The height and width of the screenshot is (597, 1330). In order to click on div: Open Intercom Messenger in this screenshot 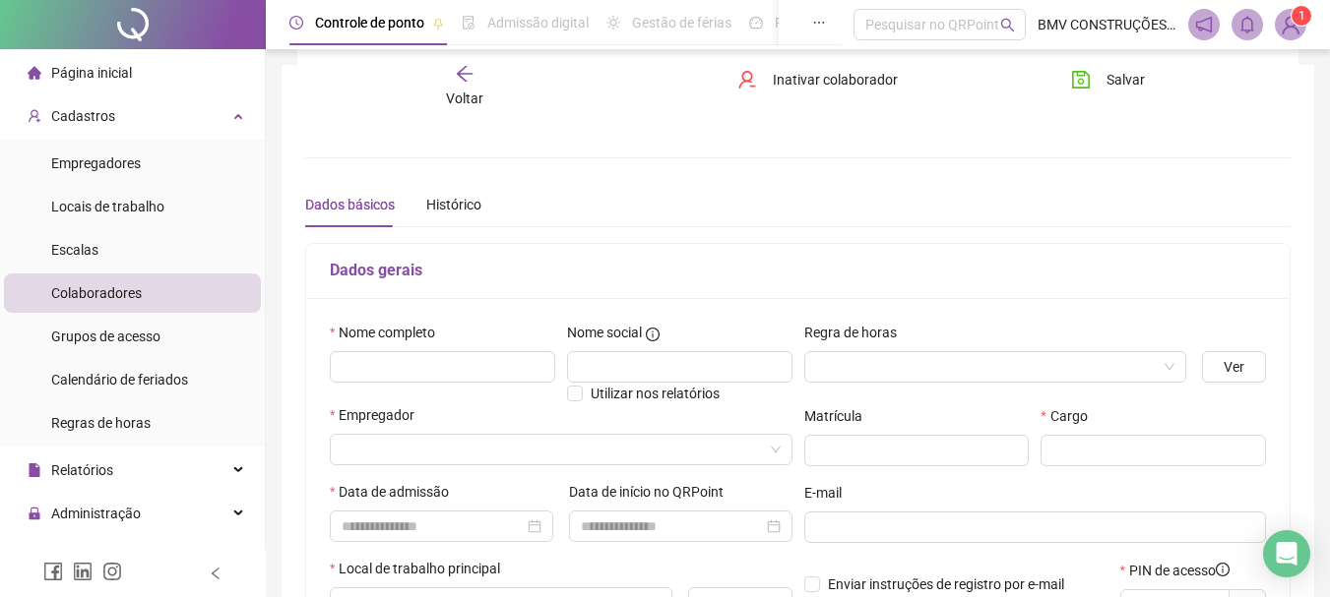, I will do `click(1286, 554)`.